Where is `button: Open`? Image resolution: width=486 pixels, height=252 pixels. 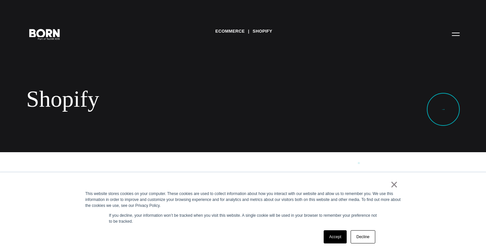 button: Open is located at coordinates (456, 34).